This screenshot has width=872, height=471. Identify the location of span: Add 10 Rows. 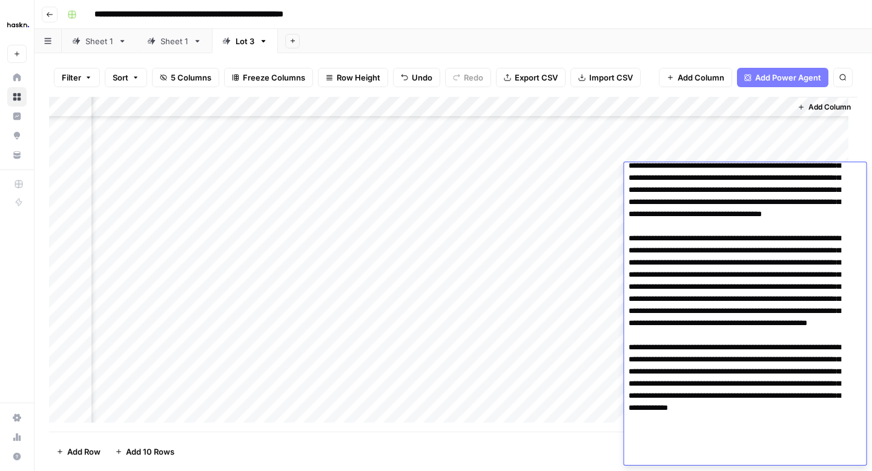
(150, 452).